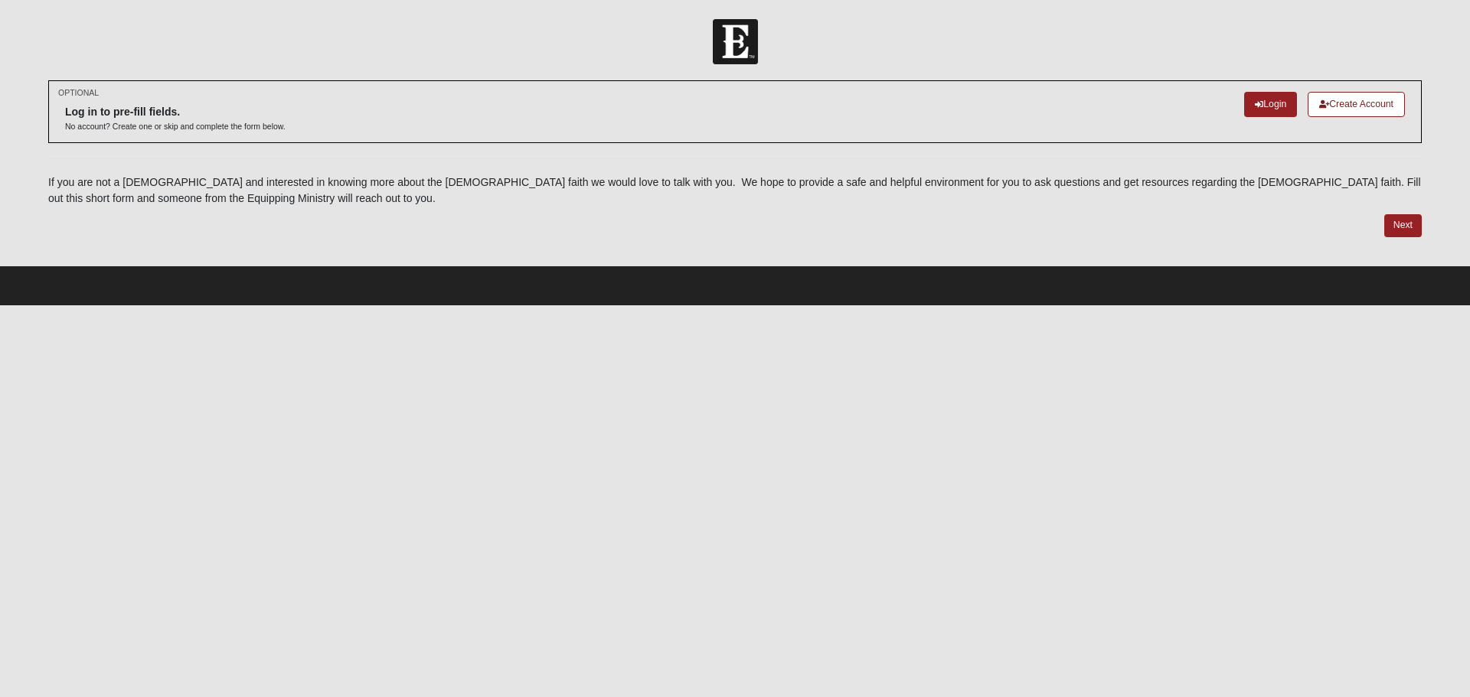 The width and height of the screenshot is (1470, 697). I want to click on a: Login, so click(1270, 104).